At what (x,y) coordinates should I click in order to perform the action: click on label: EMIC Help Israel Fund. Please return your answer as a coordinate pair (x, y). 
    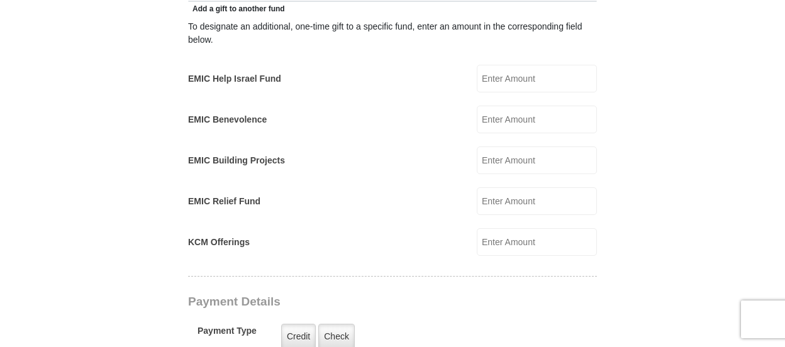
    Looking at the image, I should click on (235, 79).